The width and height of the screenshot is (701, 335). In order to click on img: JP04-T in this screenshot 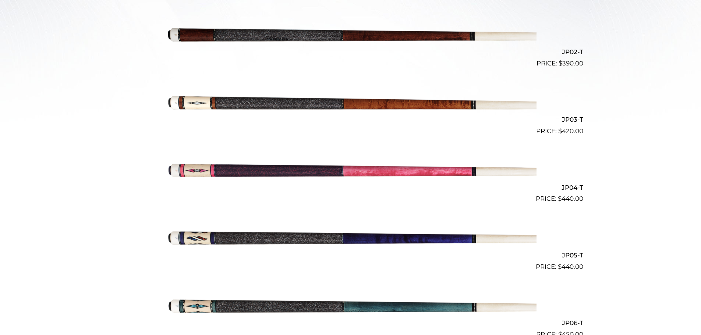, I will do `click(351, 170)`.